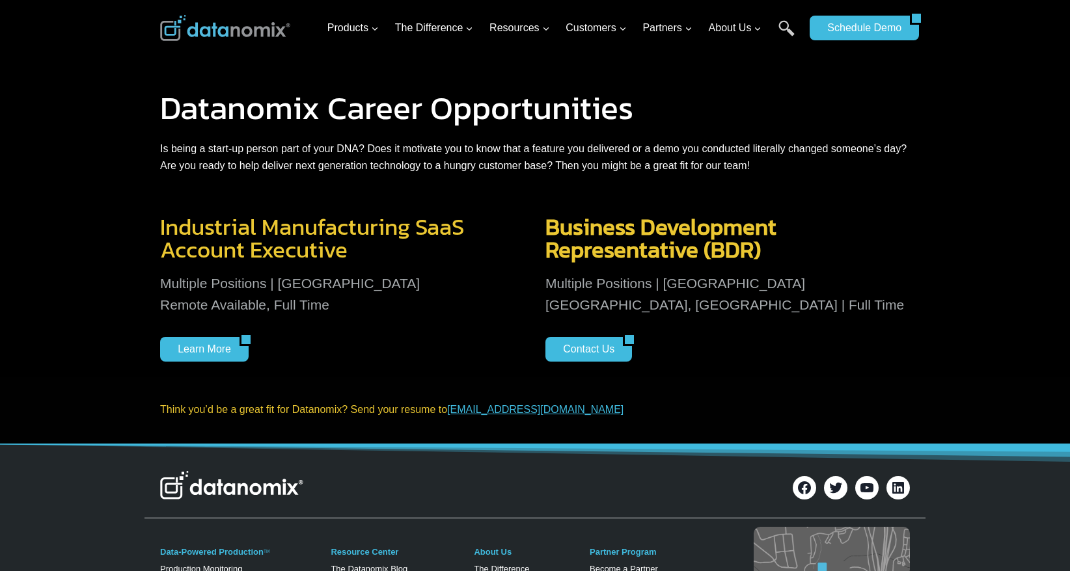 Image resolution: width=1070 pixels, height=571 pixels. I want to click on a: About Us, so click(493, 552).